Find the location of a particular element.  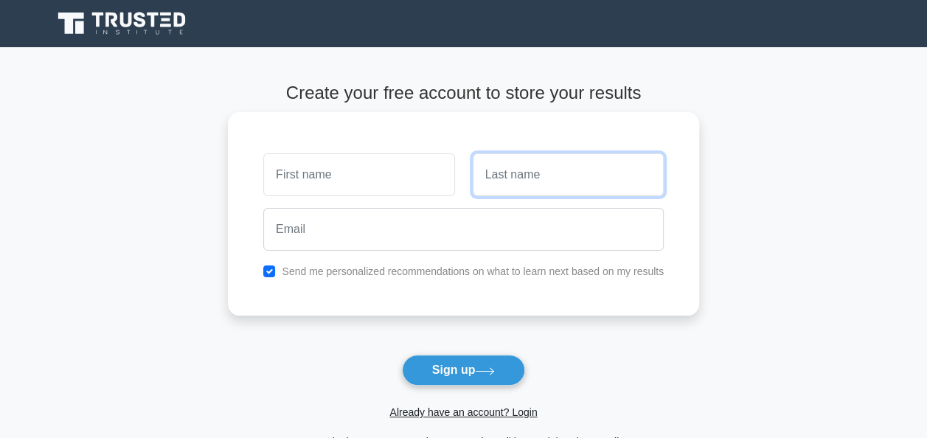

h4: Create your free account to store your results is located at coordinates (463, 93).